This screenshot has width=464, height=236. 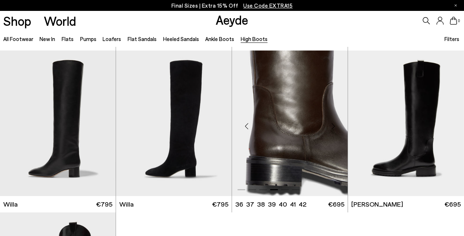 What do you see at coordinates (272, 204) in the screenshot?
I see `li: 39` at bounding box center [272, 204].